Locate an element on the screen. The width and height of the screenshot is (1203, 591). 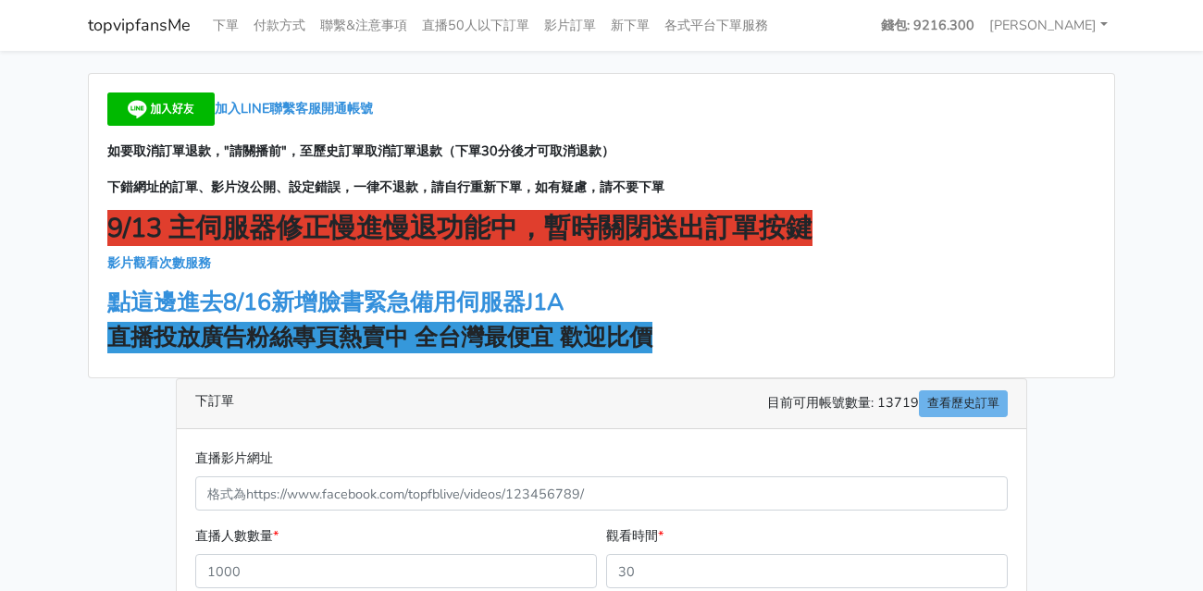
strong: 如要取消訂單退款，"請關播前"，至歷史訂單取消訂單退款（下單30分後才可取消退款） is located at coordinates (361, 151).